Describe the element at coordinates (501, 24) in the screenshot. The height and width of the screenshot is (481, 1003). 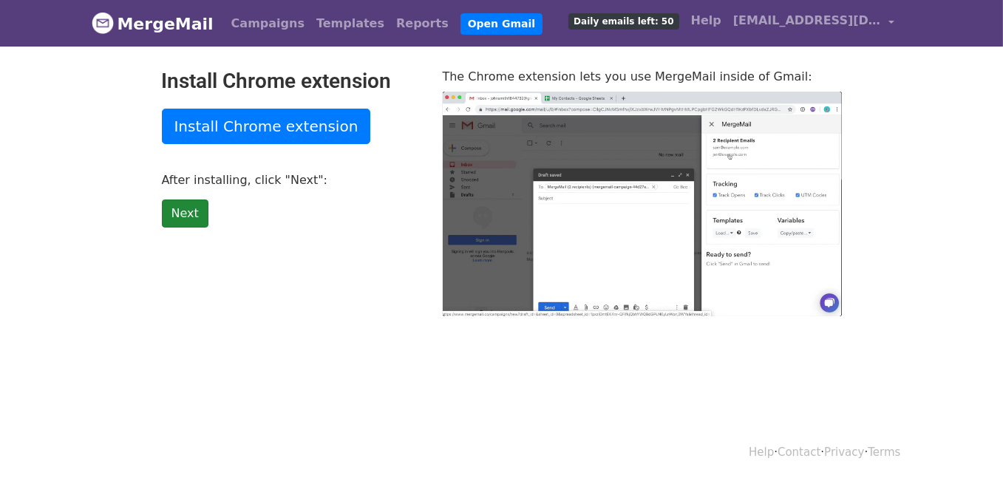
I see `a: Open Gmail` at that location.